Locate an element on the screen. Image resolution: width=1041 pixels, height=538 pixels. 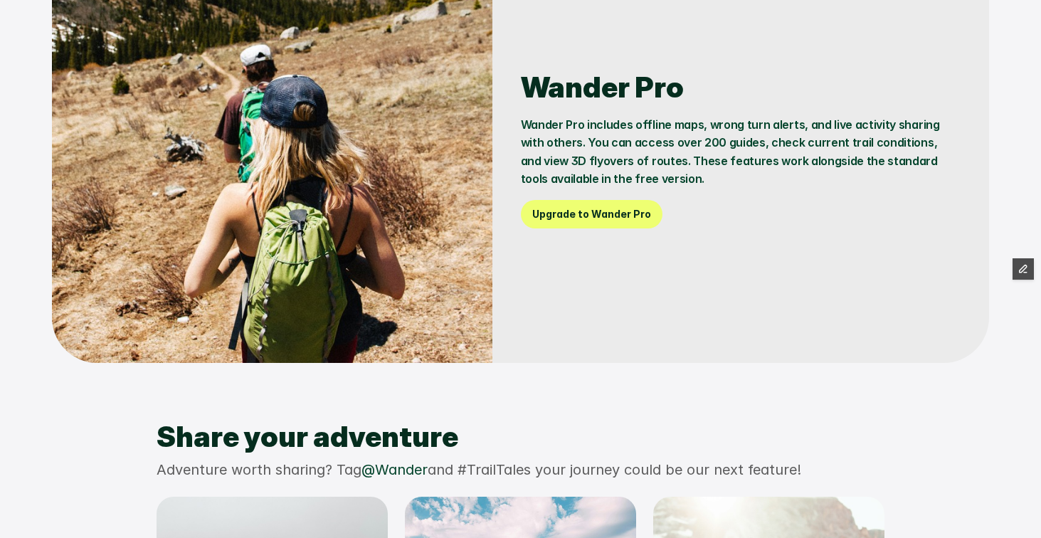
p: Upgrade to Wander Pro is located at coordinates (591, 214).